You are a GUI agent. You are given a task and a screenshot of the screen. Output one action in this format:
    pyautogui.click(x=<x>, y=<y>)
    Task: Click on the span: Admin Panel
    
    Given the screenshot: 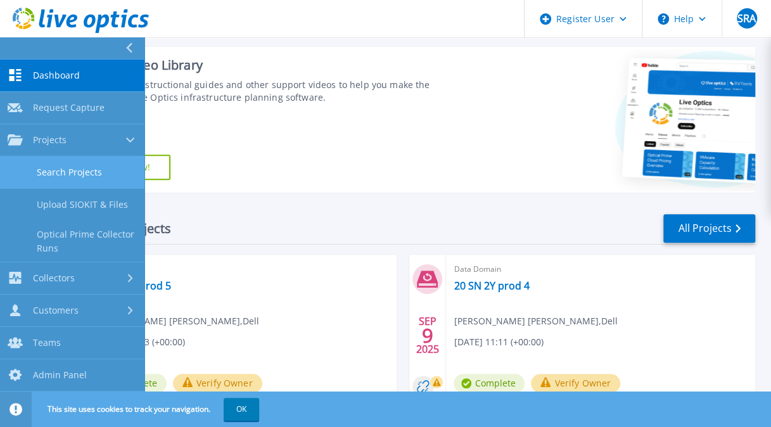 What is the action you would take?
    pyautogui.click(x=60, y=375)
    